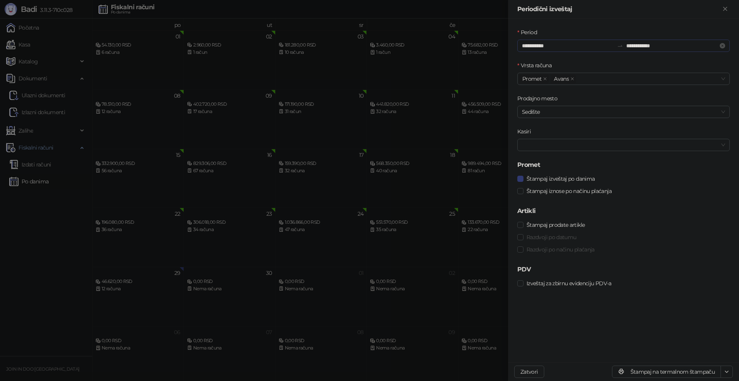 The width and height of the screenshot is (739, 381). Describe the element at coordinates (620, 46) in the screenshot. I see `span: swap-right` at that location.